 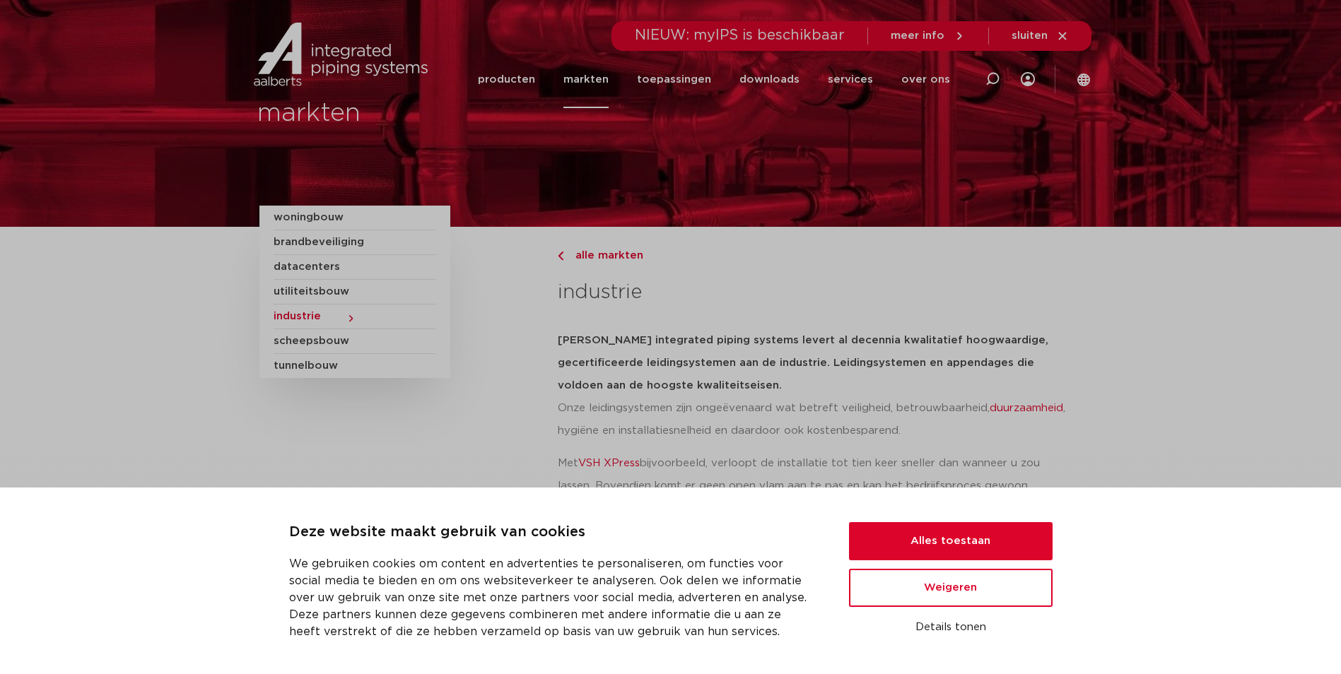 What do you see at coordinates (355, 366) in the screenshot?
I see `span: tunnelbouw` at bounding box center [355, 366].